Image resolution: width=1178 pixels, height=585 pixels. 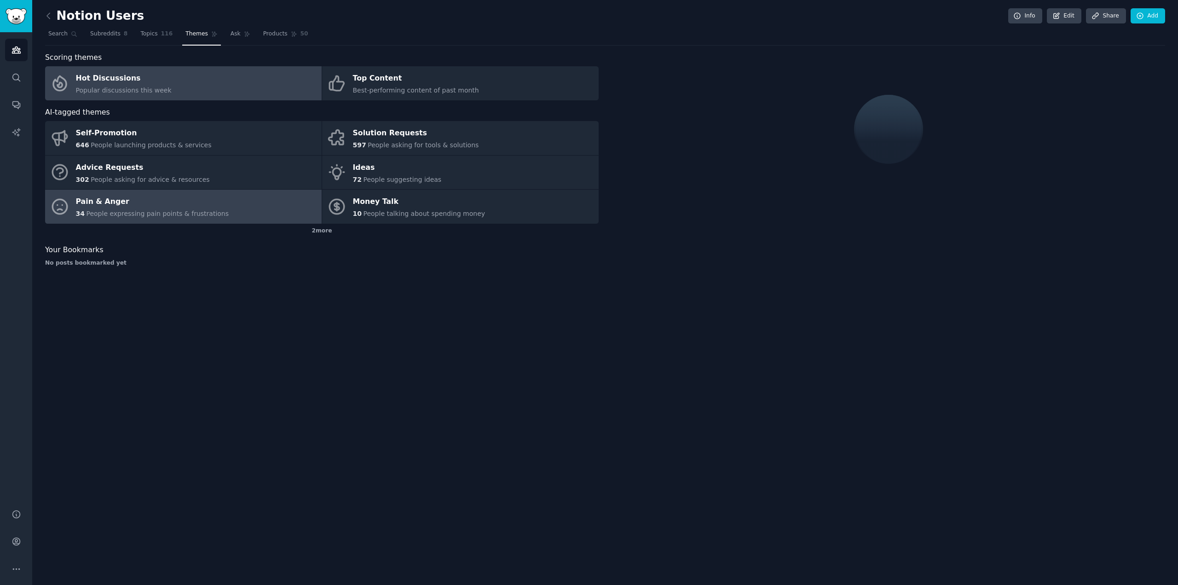 What do you see at coordinates (77, 112) in the screenshot?
I see `span: AI-tagged themes` at bounding box center [77, 112].